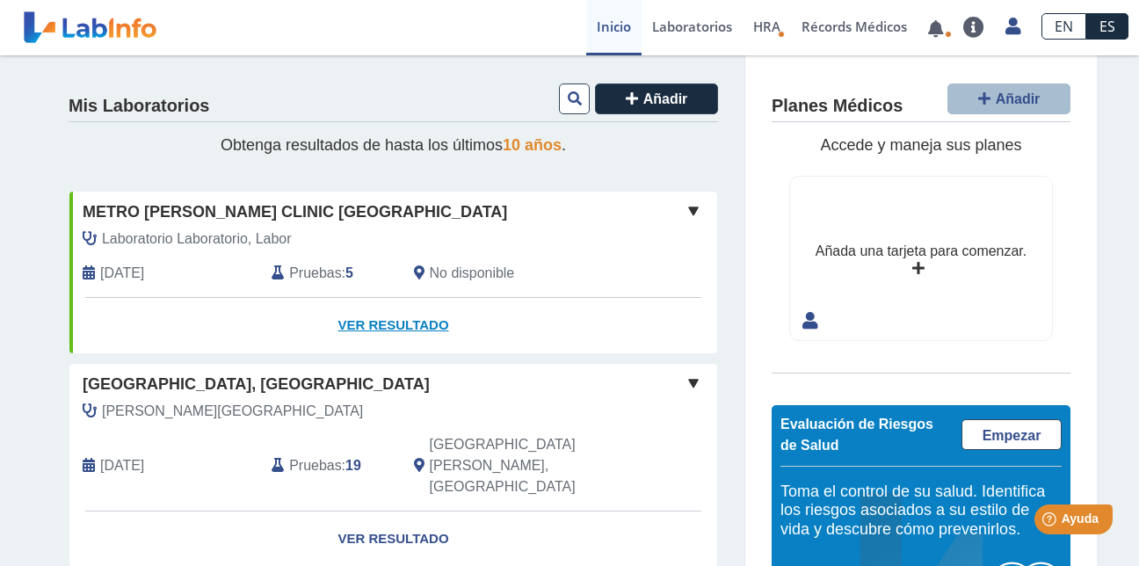  What do you see at coordinates (1063, 26) in the screenshot?
I see `a: EN` at bounding box center [1063, 26].